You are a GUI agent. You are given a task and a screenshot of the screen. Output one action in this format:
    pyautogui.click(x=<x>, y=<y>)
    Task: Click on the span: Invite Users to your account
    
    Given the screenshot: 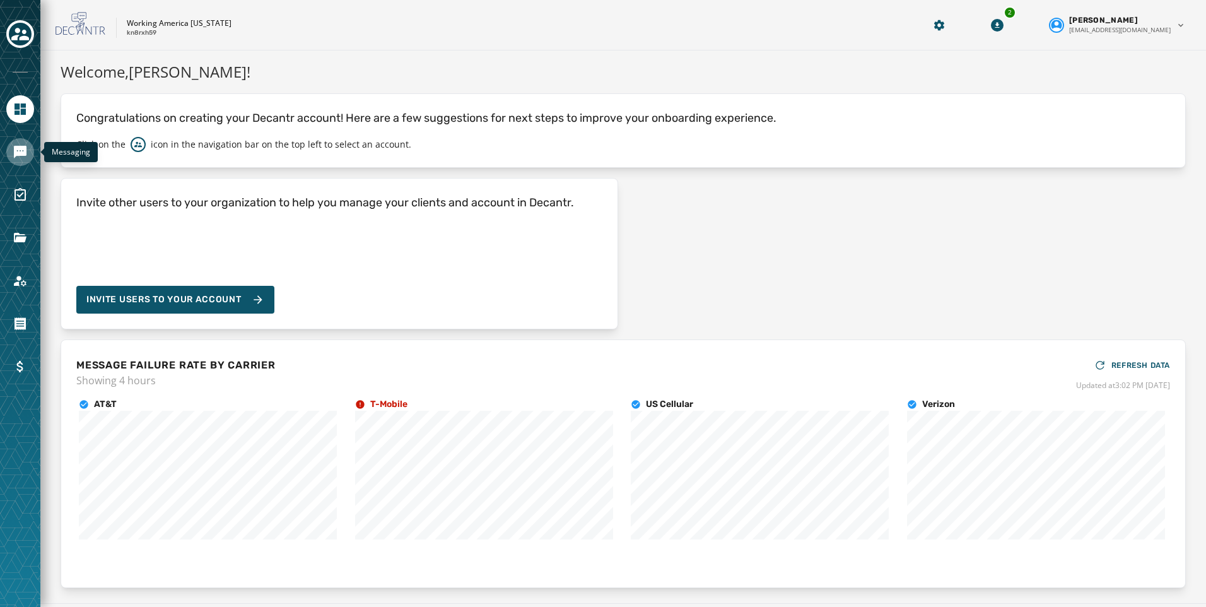 What is the action you would take?
    pyautogui.click(x=164, y=299)
    